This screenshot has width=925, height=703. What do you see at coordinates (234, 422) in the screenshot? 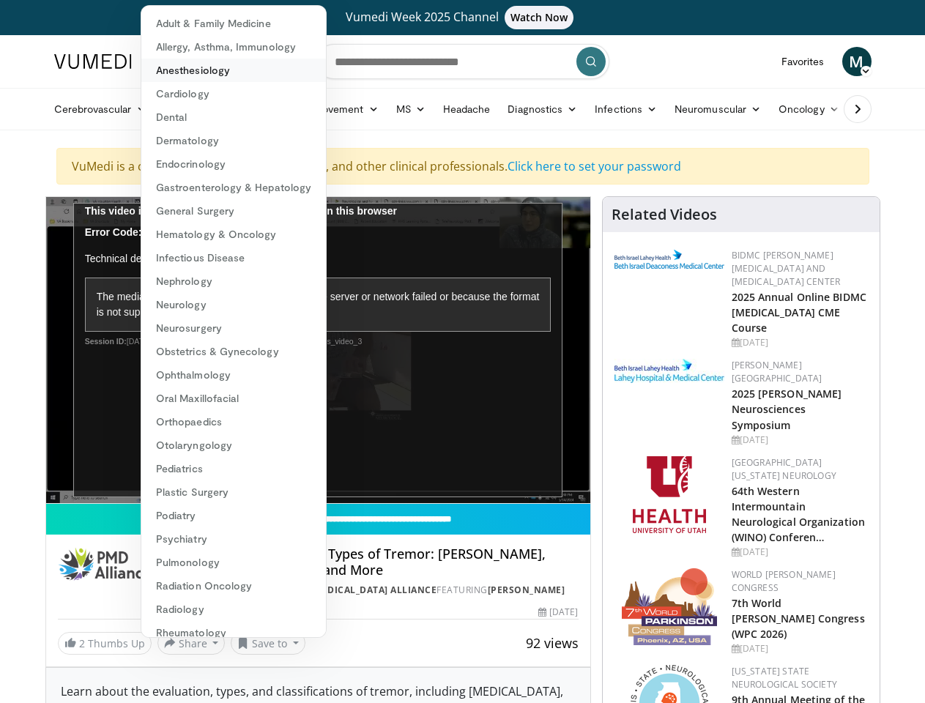
I see `a: Orthopaedics` at bounding box center [234, 422].